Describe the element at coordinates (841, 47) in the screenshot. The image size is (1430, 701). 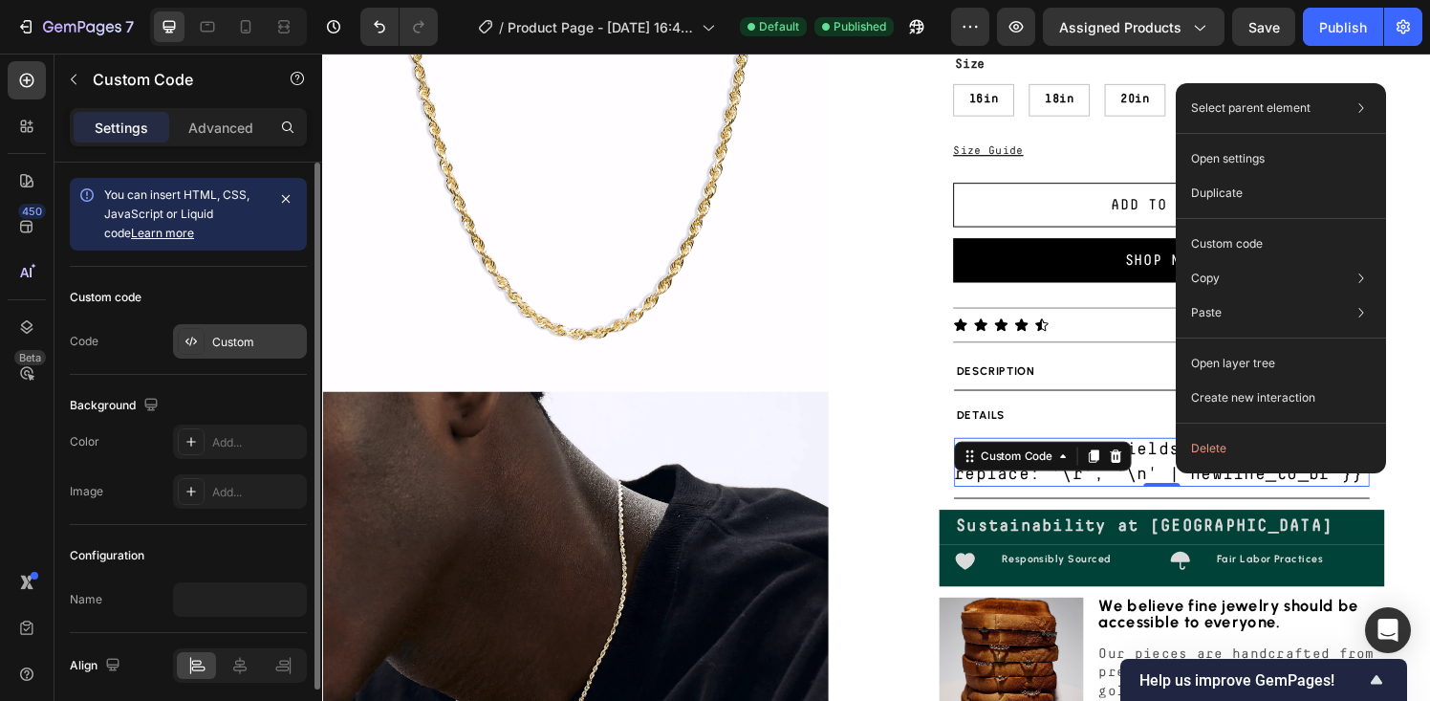
I see `span: 20in` at that location.